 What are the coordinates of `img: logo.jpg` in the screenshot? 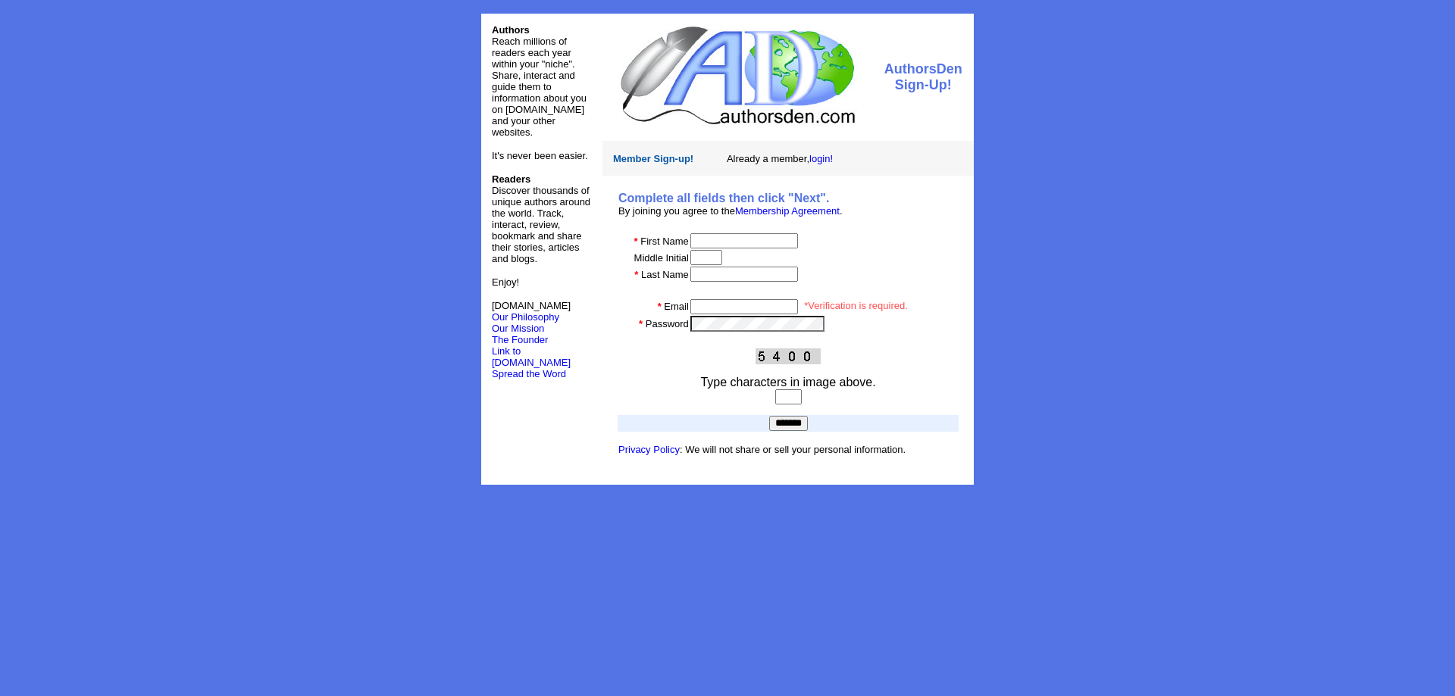 It's located at (737, 75).